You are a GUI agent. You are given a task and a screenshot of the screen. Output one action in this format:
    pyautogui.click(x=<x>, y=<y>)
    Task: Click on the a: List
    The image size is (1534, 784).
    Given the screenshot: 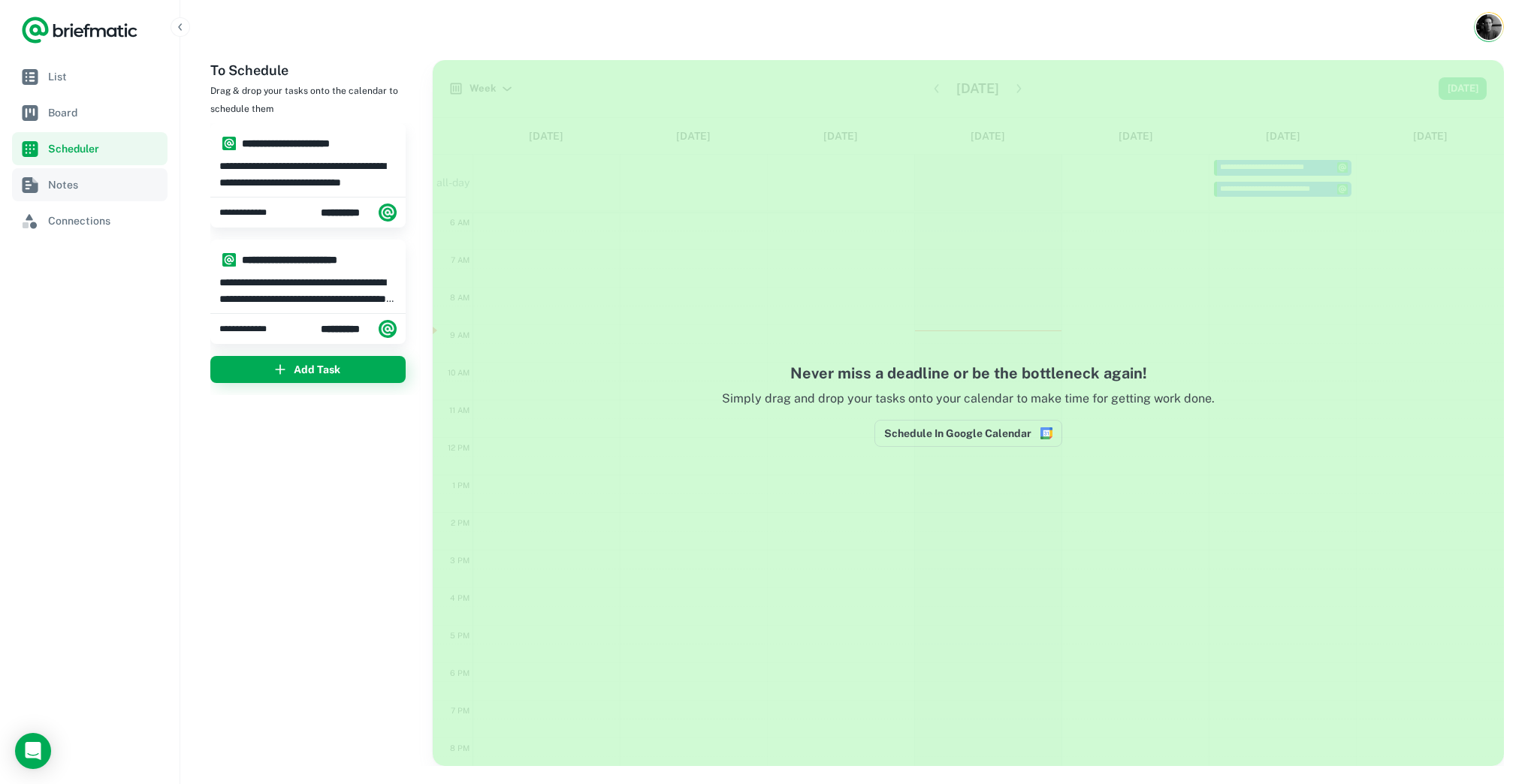 What is the action you would take?
    pyautogui.click(x=89, y=77)
    